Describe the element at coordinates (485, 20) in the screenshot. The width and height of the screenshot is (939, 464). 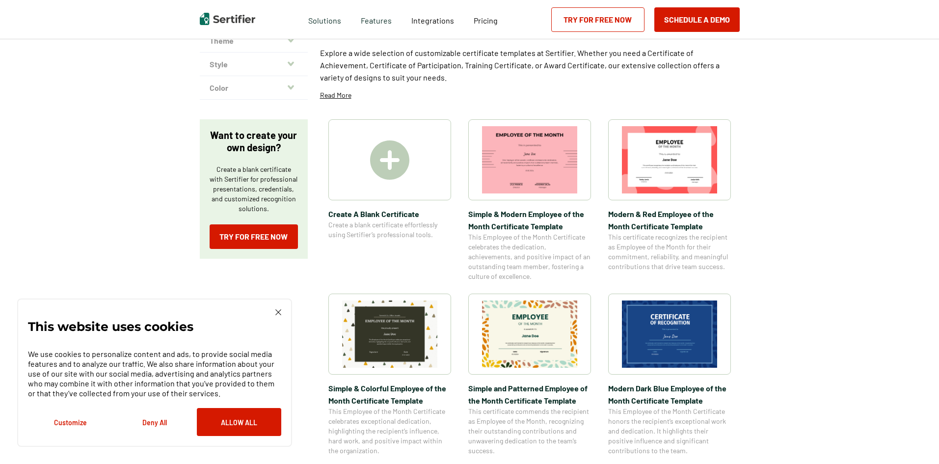
I see `span: Pricing` at that location.